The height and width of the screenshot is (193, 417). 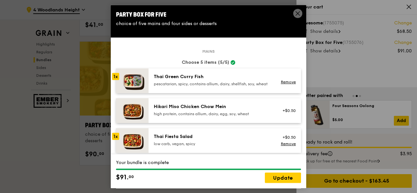 I want to click on div: Your bundle is complete, so click(x=208, y=163).